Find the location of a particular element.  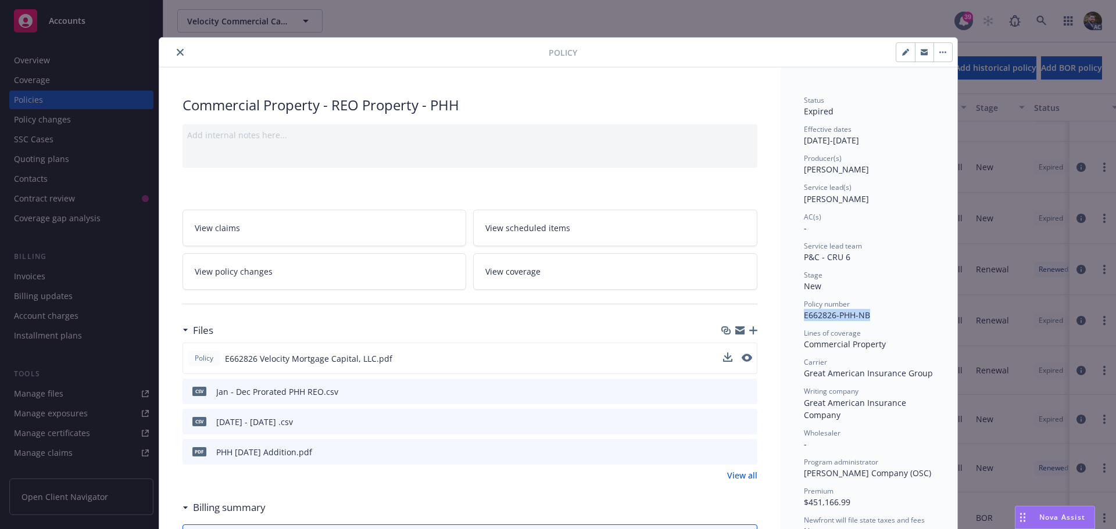

span: View scheduled items is located at coordinates (528, 228).